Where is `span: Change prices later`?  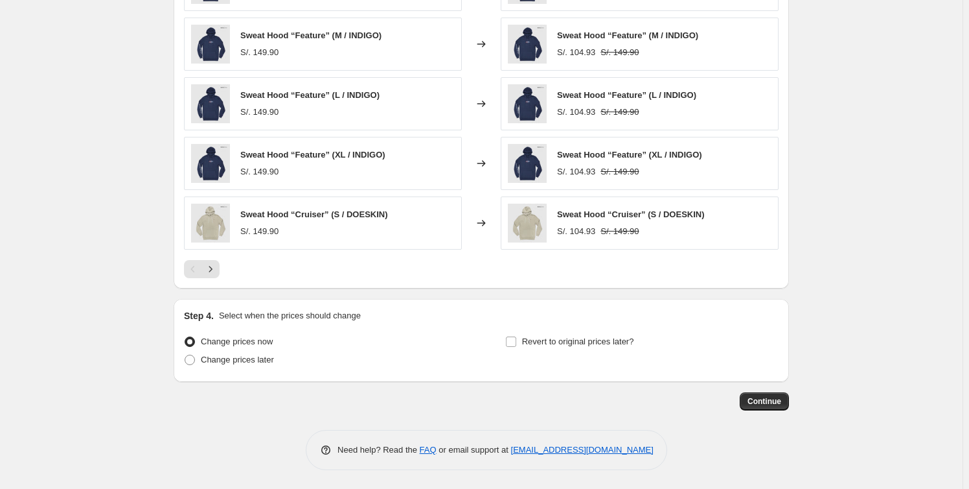
span: Change prices later is located at coordinates (237, 359).